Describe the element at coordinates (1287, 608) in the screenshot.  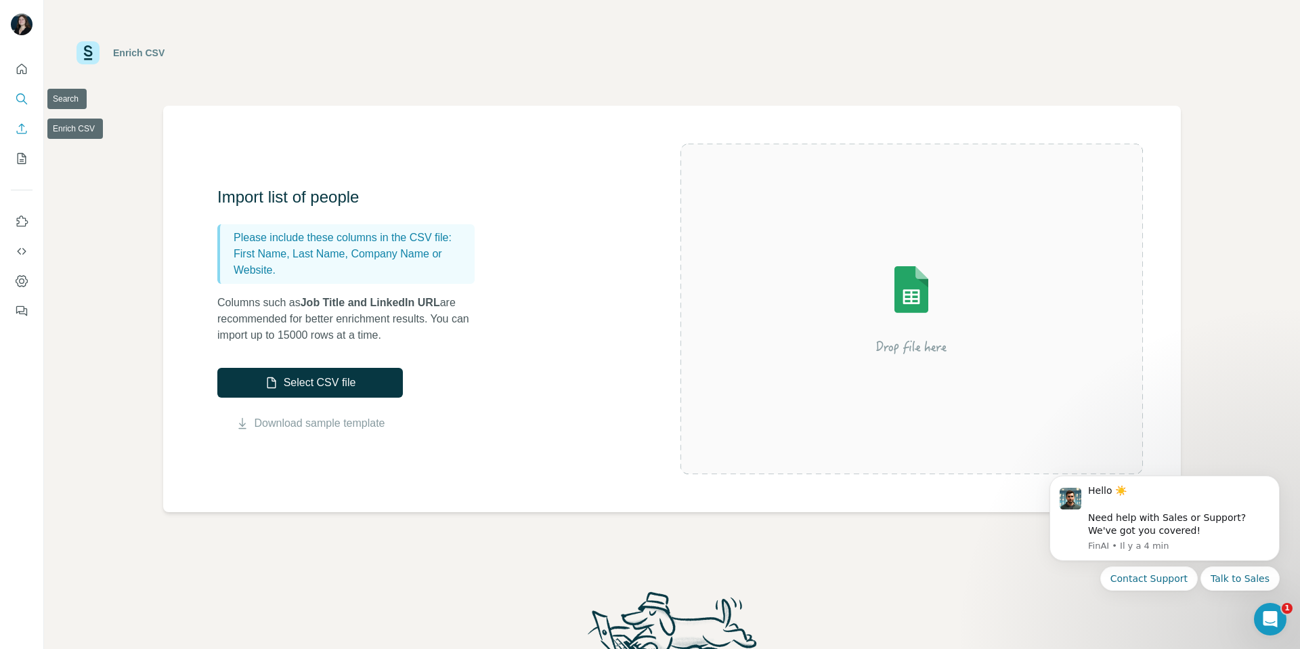
I see `span: 1` at that location.